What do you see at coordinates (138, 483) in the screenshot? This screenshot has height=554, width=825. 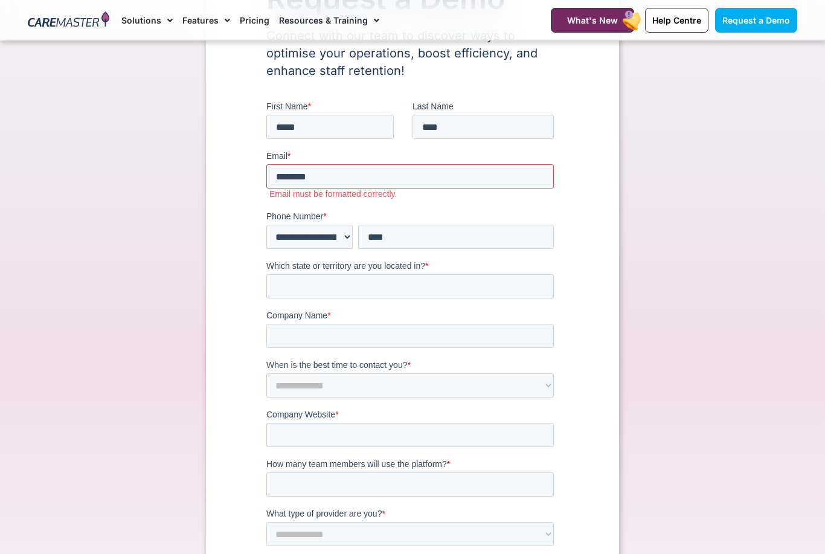 I see `span: I'm a new NDIS provider or I'm about to set up my NDIS business` at bounding box center [138, 483].